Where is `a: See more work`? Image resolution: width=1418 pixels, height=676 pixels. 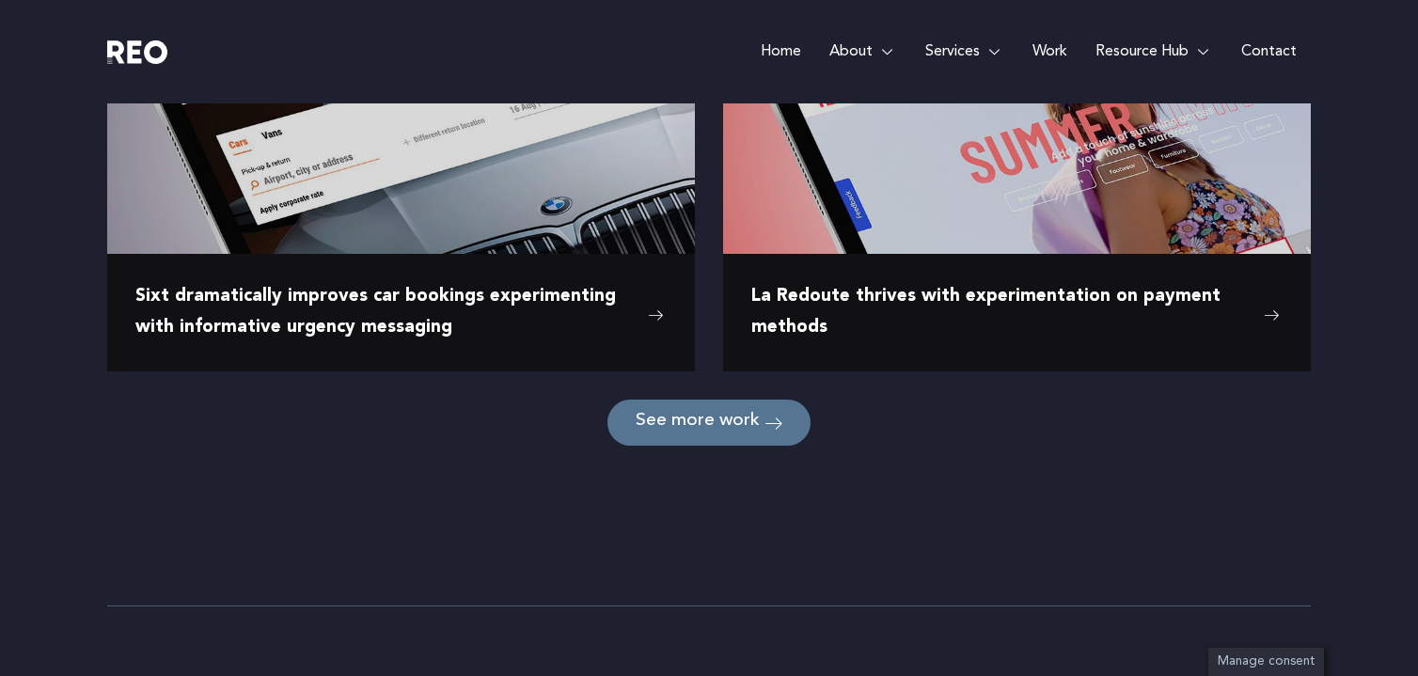
a: See more work is located at coordinates (709, 422).